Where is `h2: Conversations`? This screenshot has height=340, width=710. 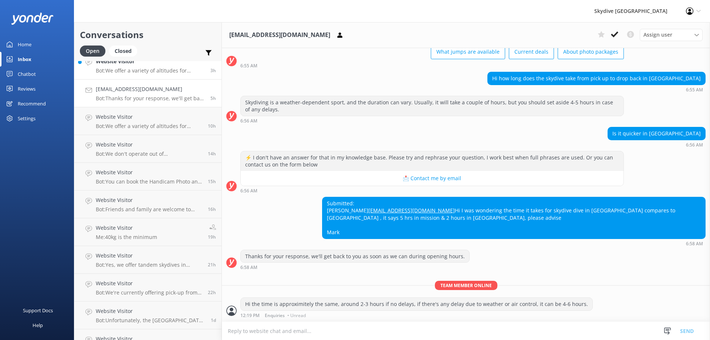
h2: Conversations is located at coordinates (148, 35).